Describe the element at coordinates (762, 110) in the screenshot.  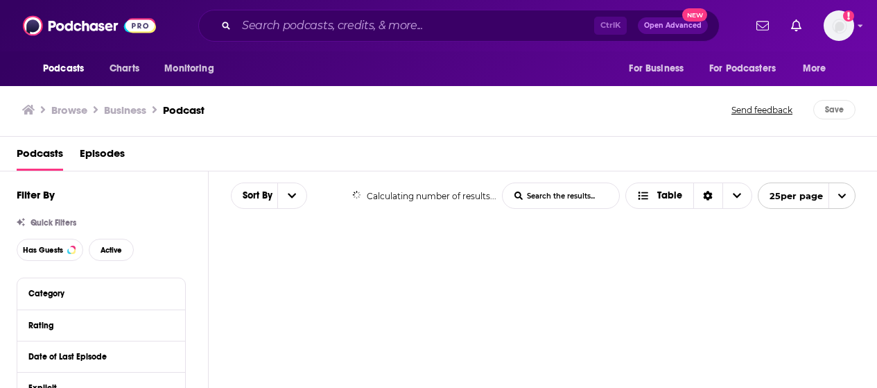
I see `button: Send feedback` at that location.